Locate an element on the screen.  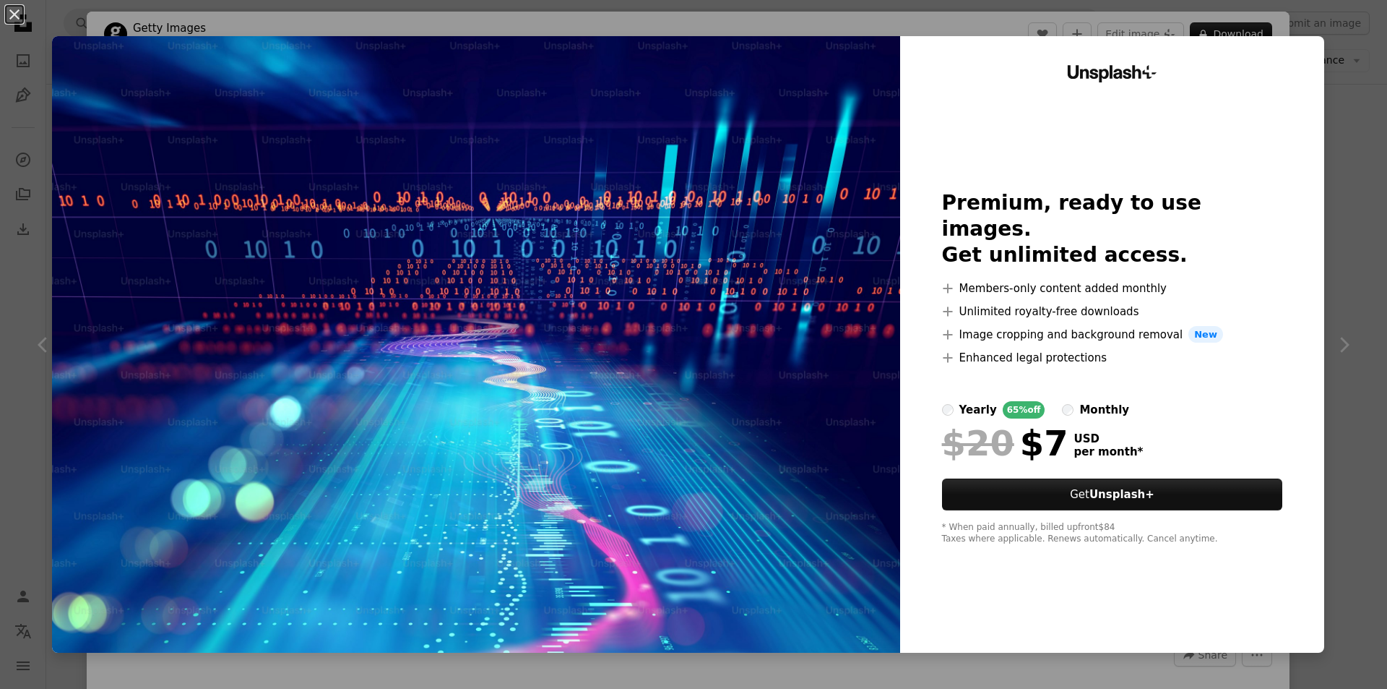
div: 65% off is located at coordinates (1024, 410).